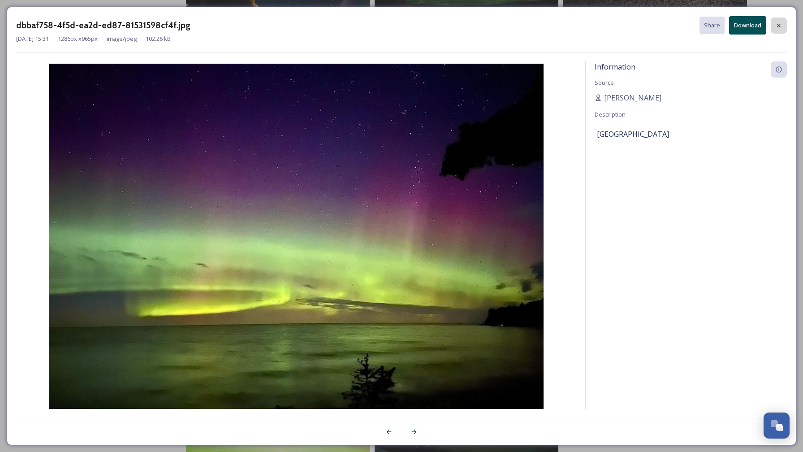 Image resolution: width=803 pixels, height=452 pixels. What do you see at coordinates (610, 114) in the screenshot?
I see `span: Description` at bounding box center [610, 114].